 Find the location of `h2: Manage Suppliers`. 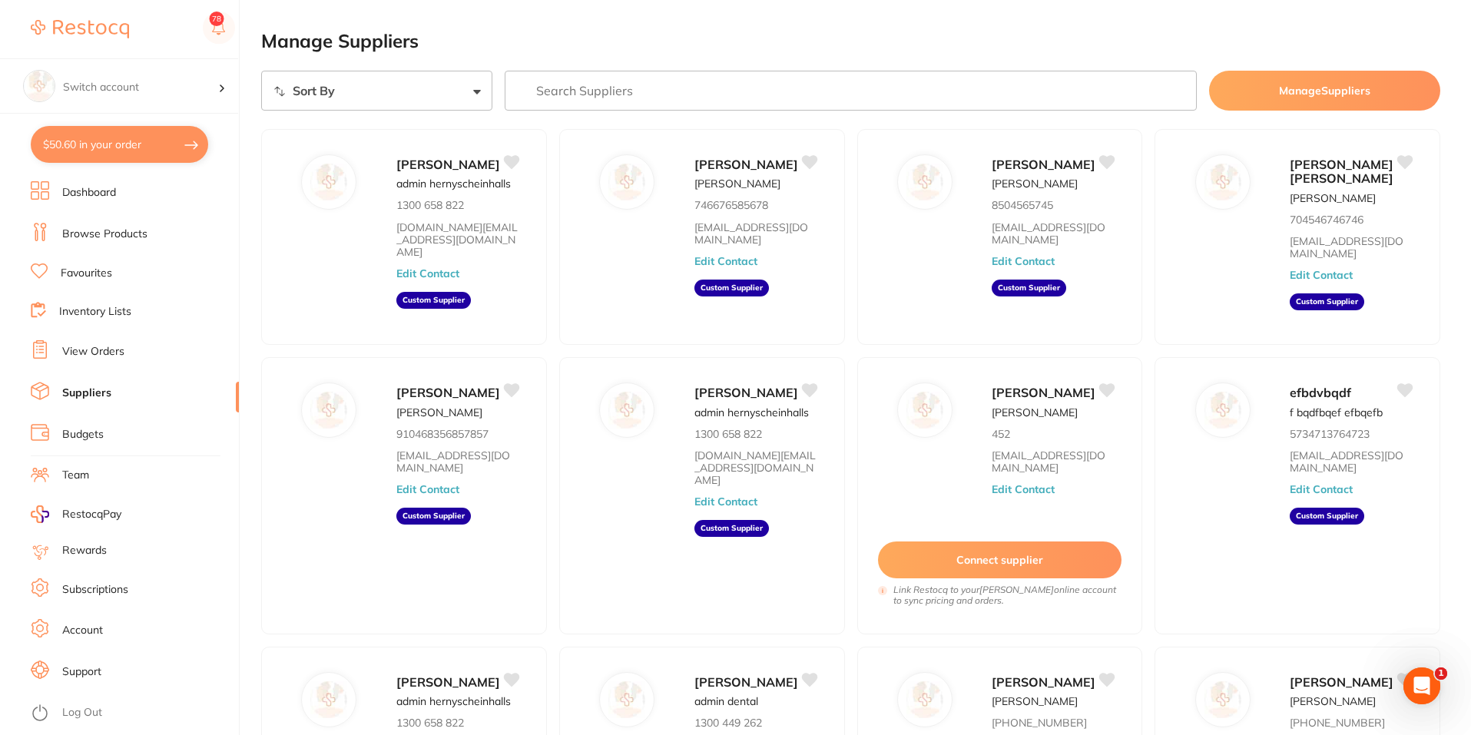

h2: Manage Suppliers is located at coordinates (850, 41).